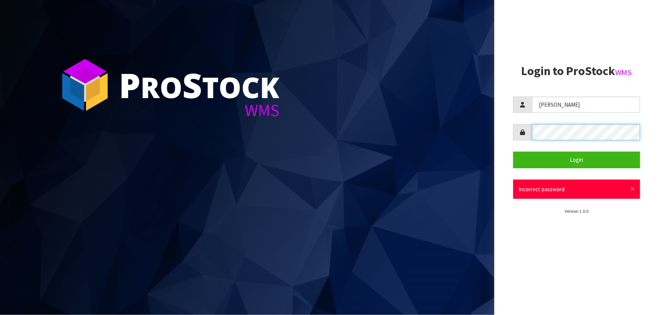  Describe the element at coordinates (576, 211) in the screenshot. I see `small: Version 1.0.0` at that location.